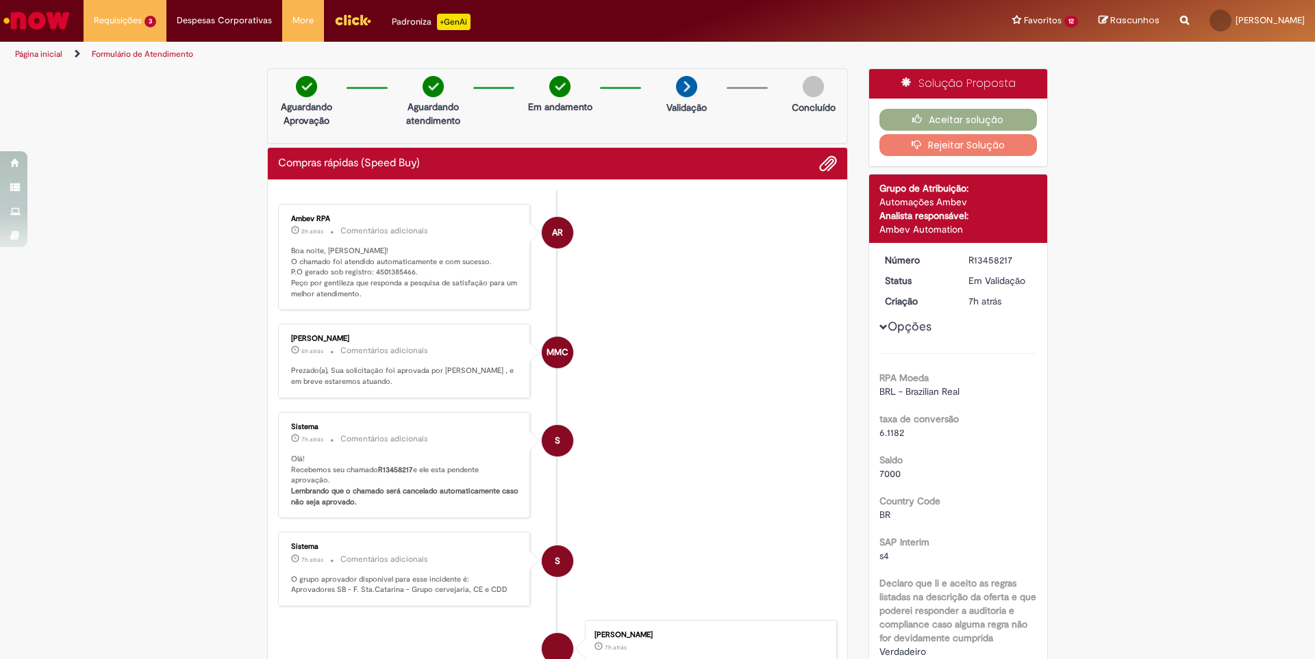  I want to click on time: 28/08/2025 14:24:08, so click(312, 440).